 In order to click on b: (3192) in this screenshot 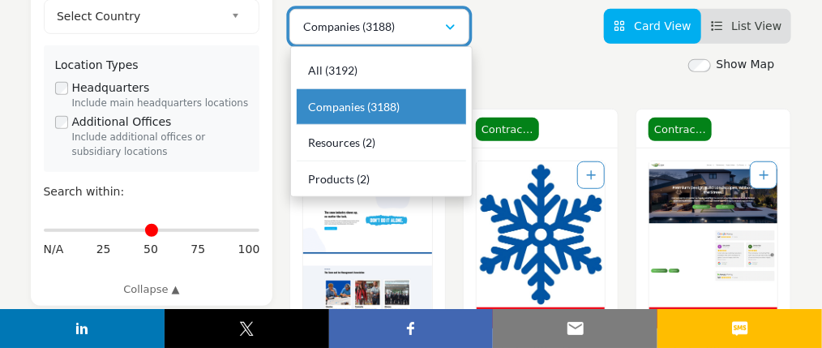, I will do `click(341, 70)`.